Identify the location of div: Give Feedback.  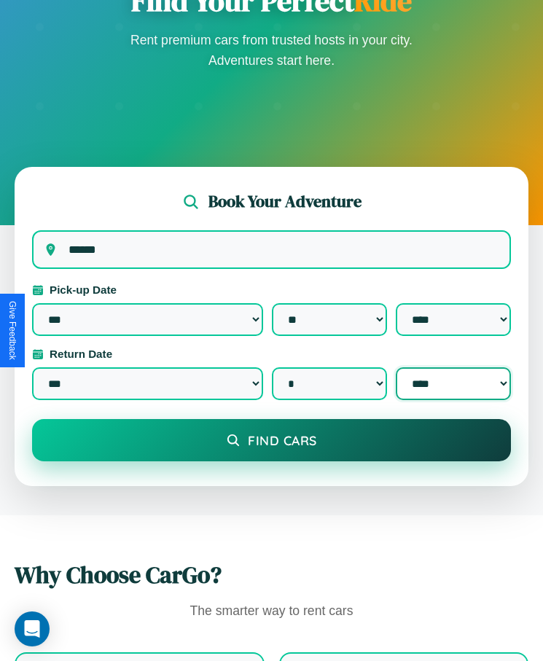
(12, 330).